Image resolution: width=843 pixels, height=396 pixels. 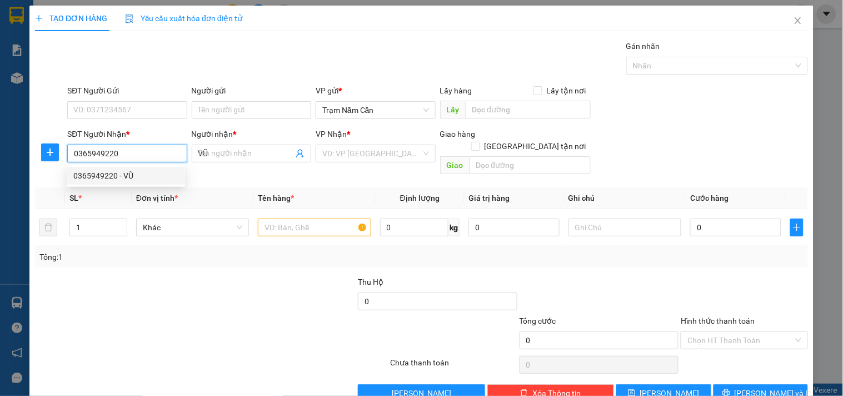 What do you see at coordinates (371, 282) in the screenshot?
I see `span: Thu Hộ` at bounding box center [371, 282].